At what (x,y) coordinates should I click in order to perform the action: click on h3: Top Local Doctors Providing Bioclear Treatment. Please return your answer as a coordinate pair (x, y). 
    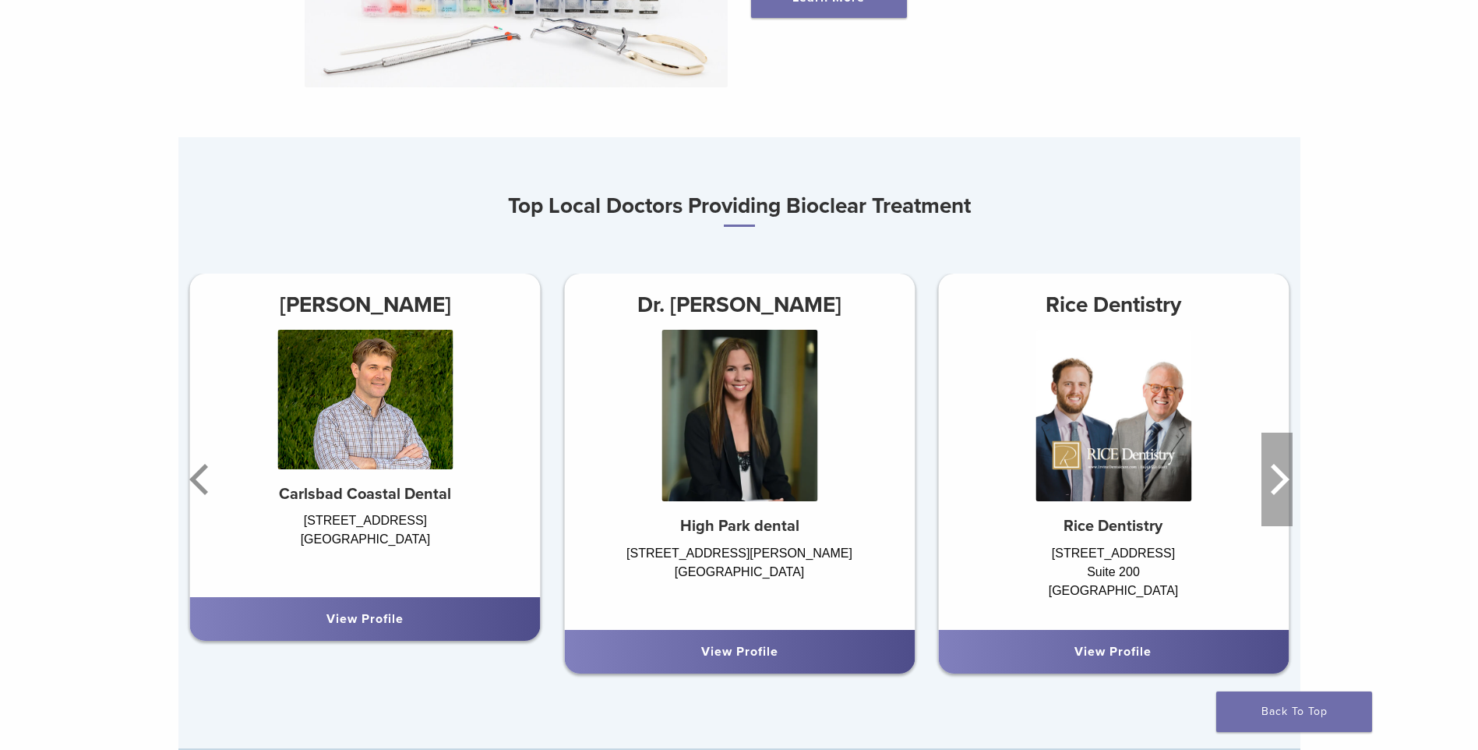
    Looking at the image, I should click on (740, 207).